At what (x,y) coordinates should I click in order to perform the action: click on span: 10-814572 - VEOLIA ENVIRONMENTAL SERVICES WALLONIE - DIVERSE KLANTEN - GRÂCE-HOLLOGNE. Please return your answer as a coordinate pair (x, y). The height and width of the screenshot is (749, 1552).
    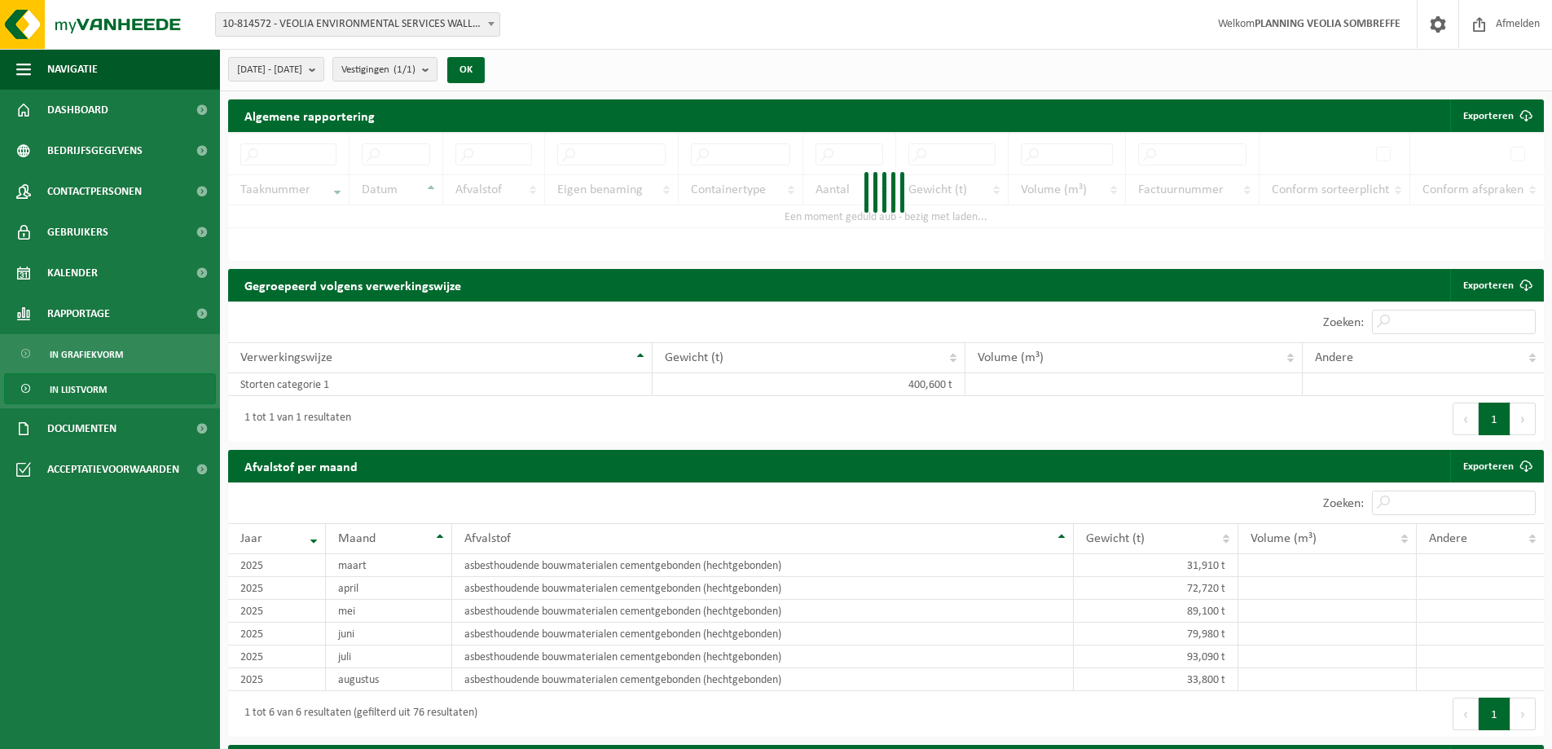
    Looking at the image, I should click on (358, 24).